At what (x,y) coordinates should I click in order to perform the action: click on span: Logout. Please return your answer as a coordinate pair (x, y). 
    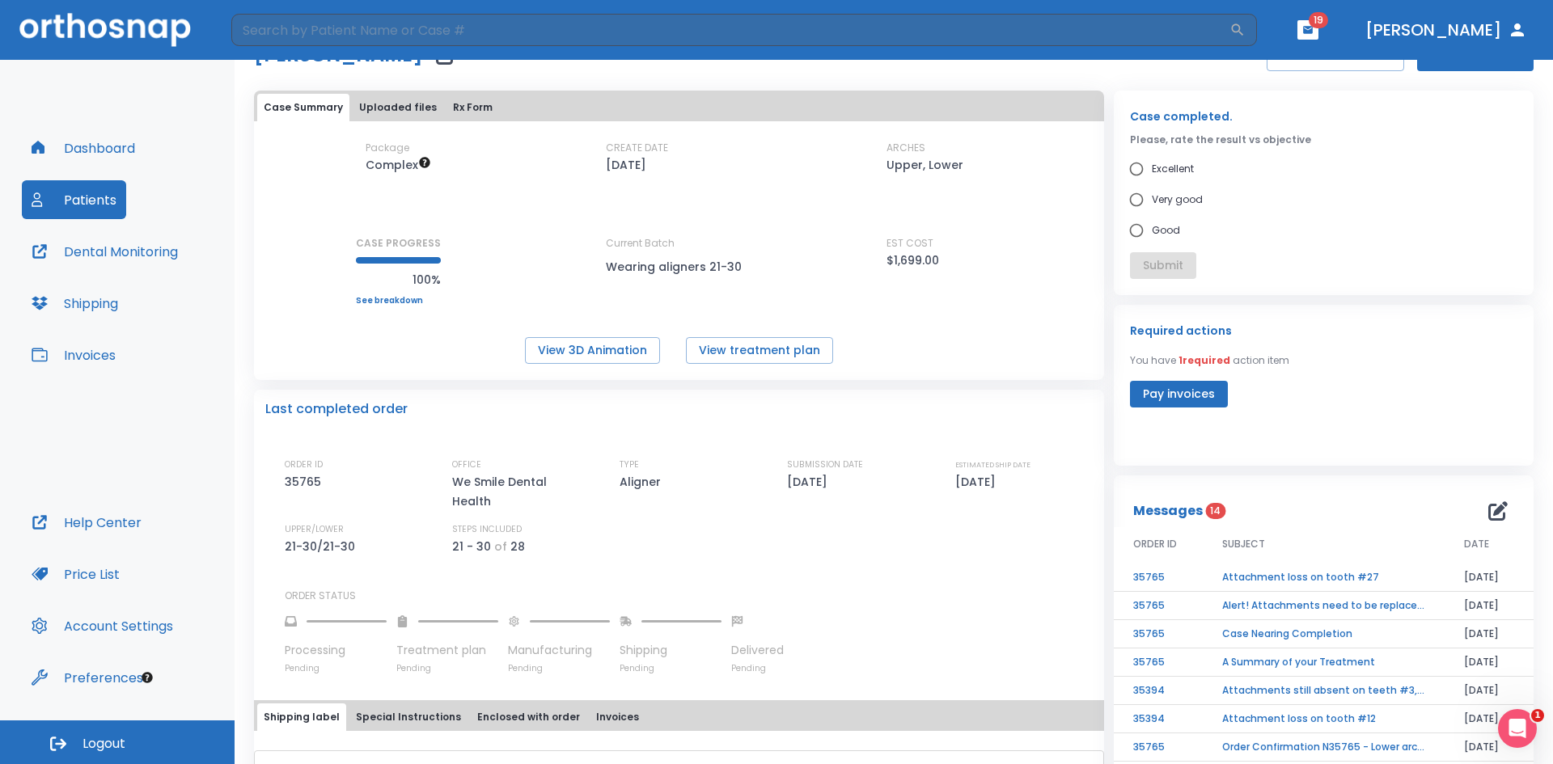
    Looking at the image, I should click on (104, 744).